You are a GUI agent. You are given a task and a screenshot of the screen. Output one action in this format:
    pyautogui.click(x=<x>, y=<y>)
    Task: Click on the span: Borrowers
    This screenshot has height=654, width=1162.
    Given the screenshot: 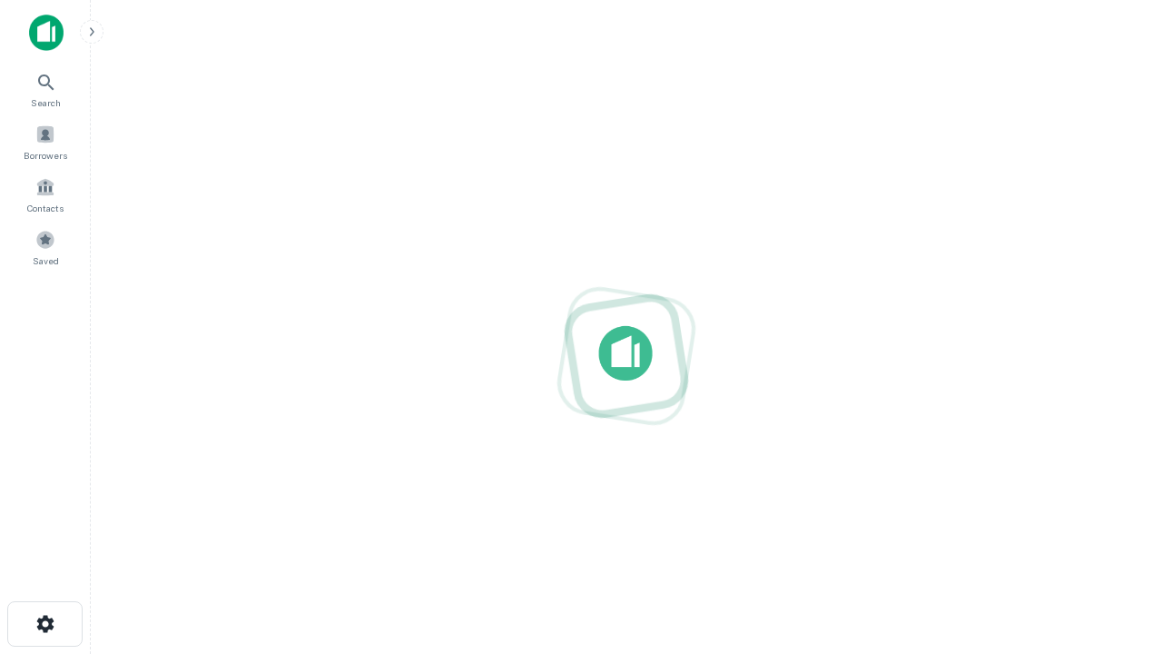 What is the action you would take?
    pyautogui.click(x=45, y=155)
    